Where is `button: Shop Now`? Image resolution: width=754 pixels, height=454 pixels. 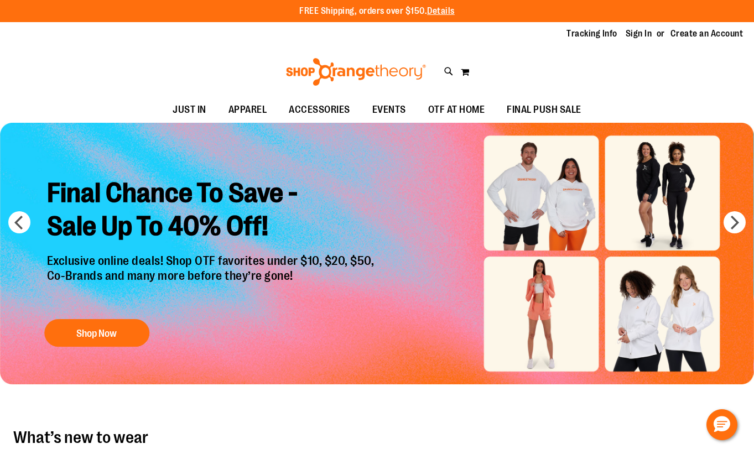
button: Shop Now is located at coordinates (97, 333).